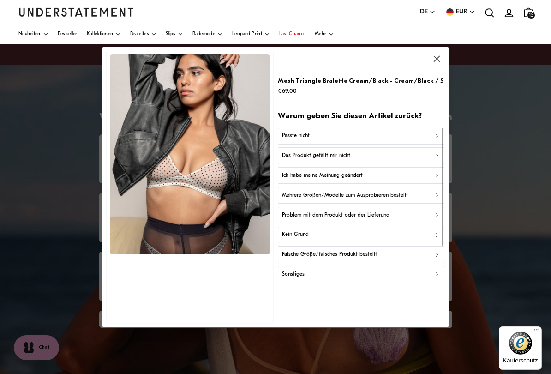 The image size is (551, 374). I want to click on p: Mehrere Größen/Modelle zum Ausprobieren bestellt, so click(345, 195).